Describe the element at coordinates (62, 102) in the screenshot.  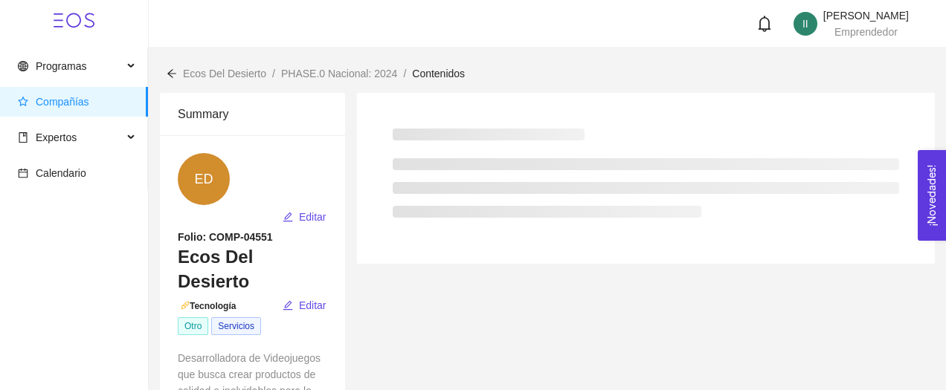
I see `span: Compañías` at that location.